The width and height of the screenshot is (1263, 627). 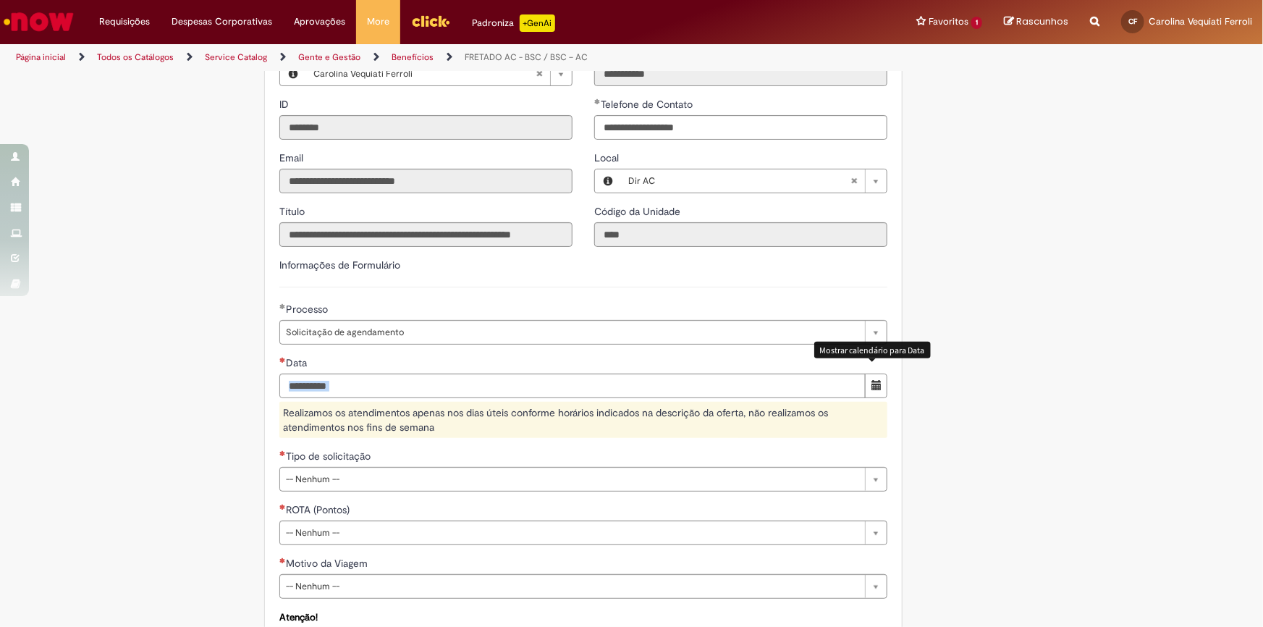 What do you see at coordinates (648, 104) in the screenshot?
I see `span: Telefone de Contato` at bounding box center [648, 104].